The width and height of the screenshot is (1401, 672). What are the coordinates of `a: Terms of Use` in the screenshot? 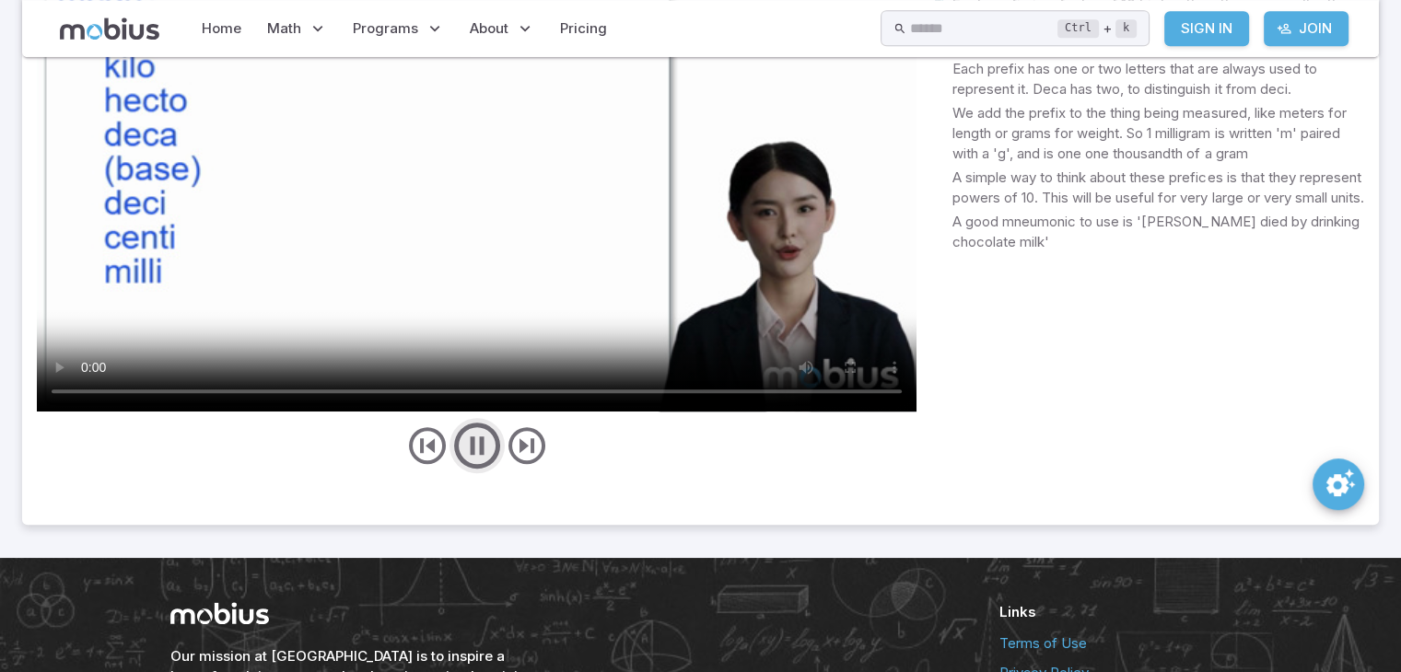 It's located at (1116, 644).